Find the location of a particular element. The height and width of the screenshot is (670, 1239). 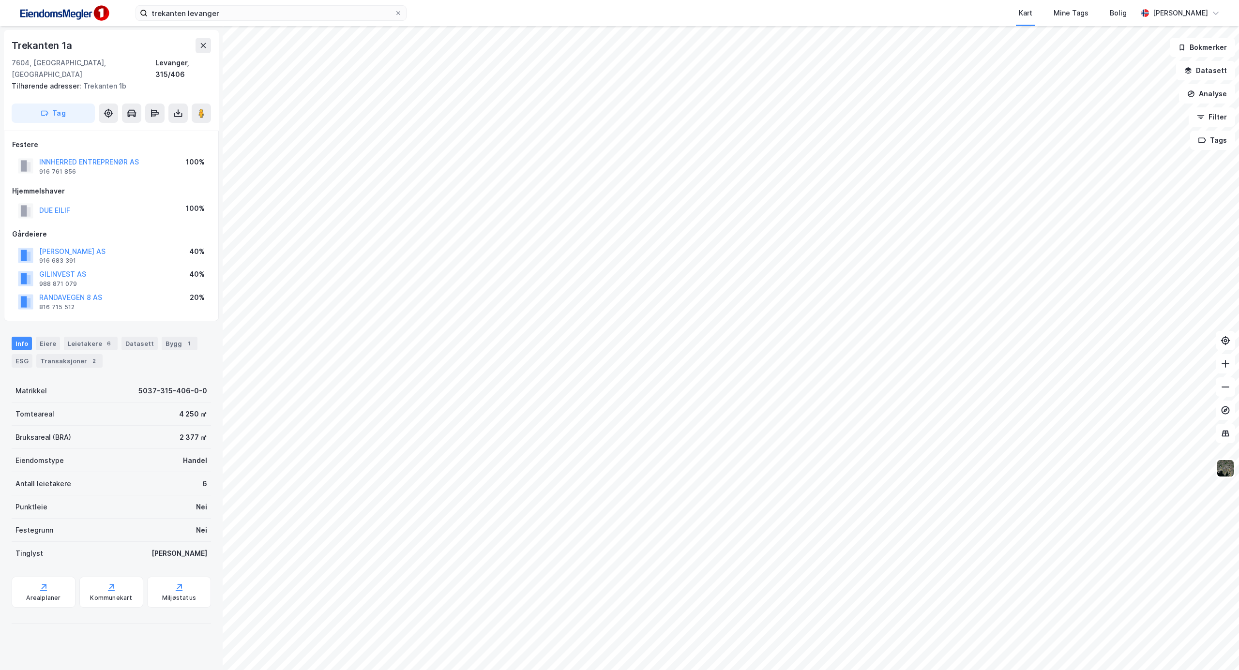

button: Filter is located at coordinates (1211, 117).